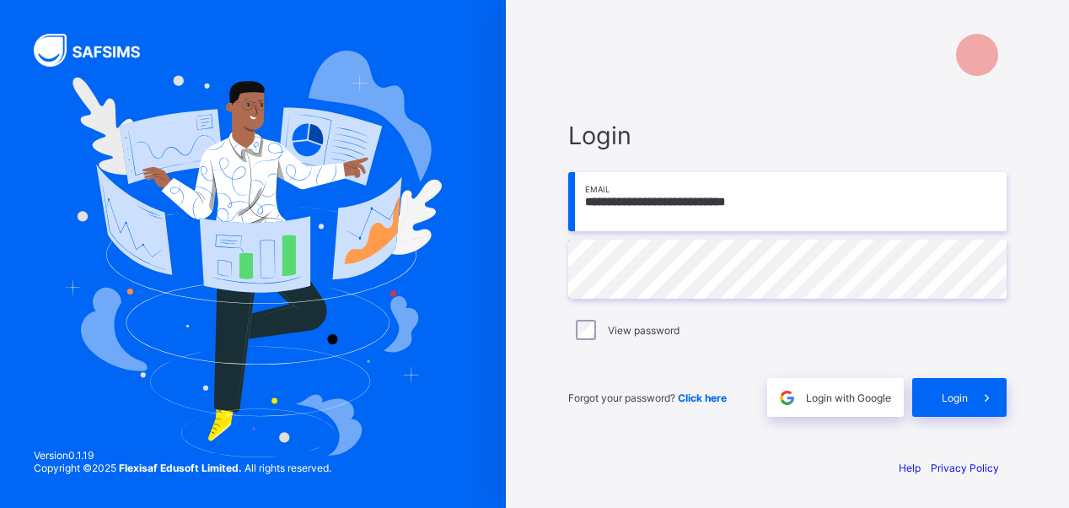 Image resolution: width=1069 pixels, height=508 pixels. What do you see at coordinates (910, 467) in the screenshot?
I see `a: Help` at bounding box center [910, 467].